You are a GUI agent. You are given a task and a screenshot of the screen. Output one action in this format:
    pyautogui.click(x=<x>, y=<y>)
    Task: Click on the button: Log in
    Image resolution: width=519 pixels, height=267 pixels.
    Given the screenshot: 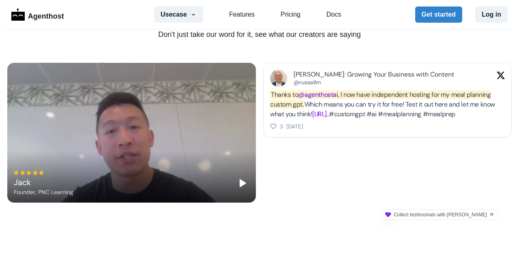 What is the action you would take?
    pyautogui.click(x=491, y=15)
    